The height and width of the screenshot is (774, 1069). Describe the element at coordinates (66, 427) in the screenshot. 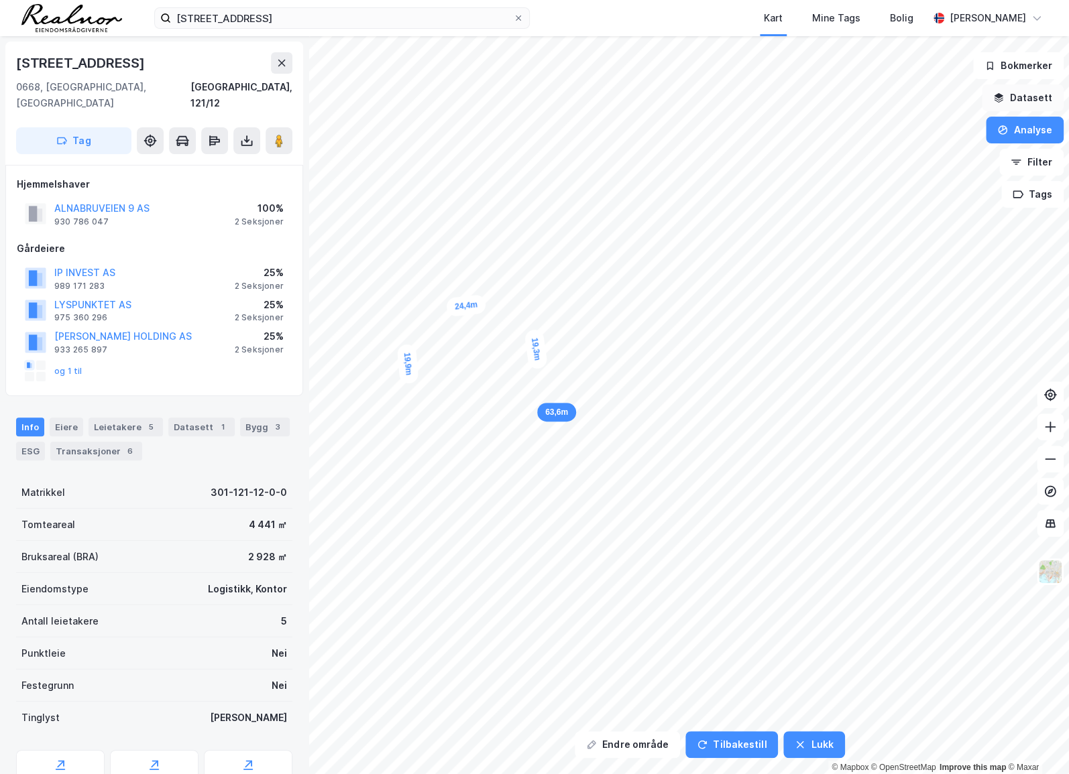

I see `div: Eiere` at that location.